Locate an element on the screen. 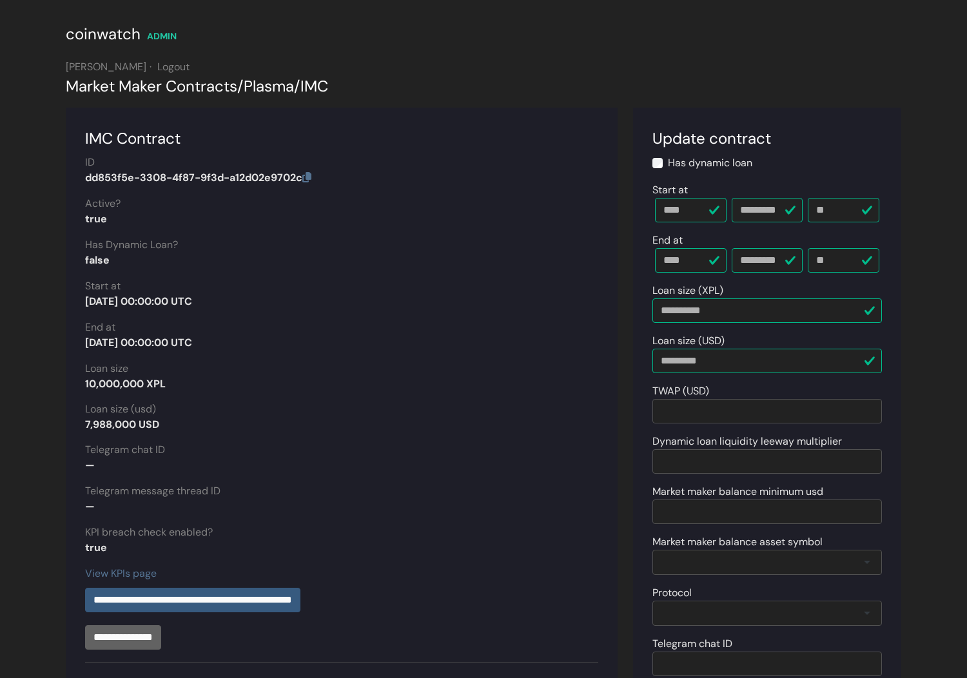  label: ID is located at coordinates (90, 162).